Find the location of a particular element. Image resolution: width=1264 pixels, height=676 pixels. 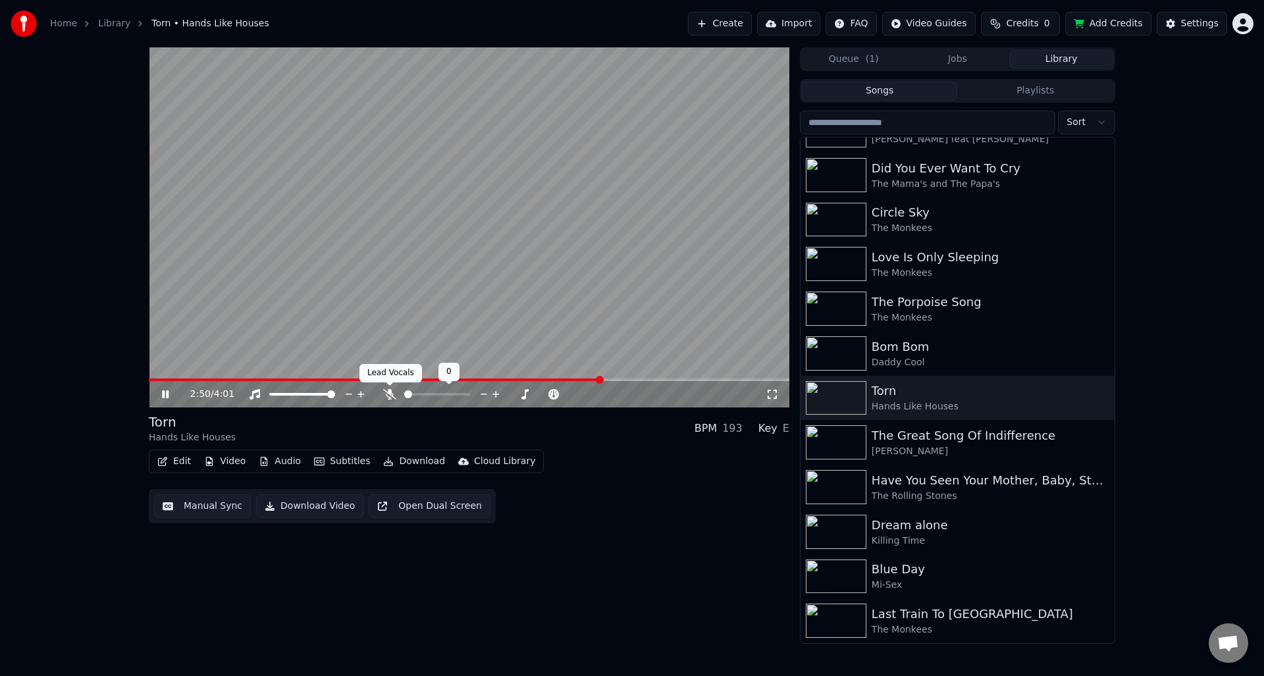

span: 4:01 is located at coordinates (224, 394).